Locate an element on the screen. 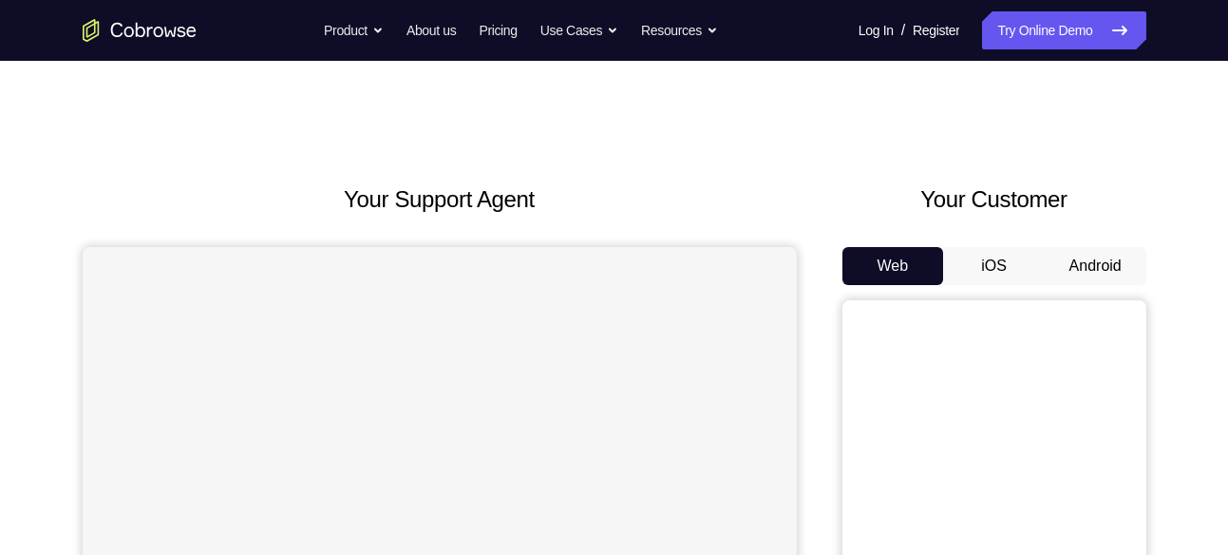 Image resolution: width=1228 pixels, height=555 pixels. h2: Your Support Agent is located at coordinates (440, 199).